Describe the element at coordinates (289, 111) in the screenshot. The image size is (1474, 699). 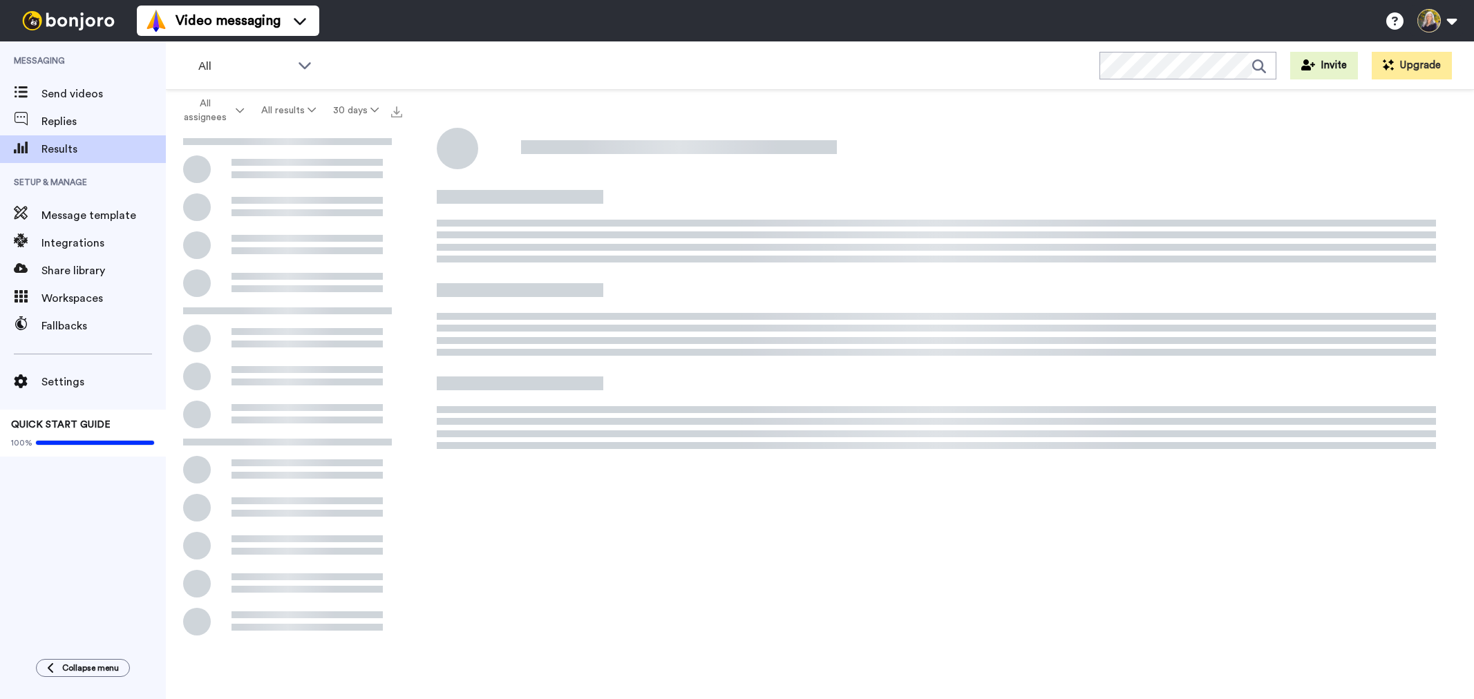
I see `button: All results` at that location.